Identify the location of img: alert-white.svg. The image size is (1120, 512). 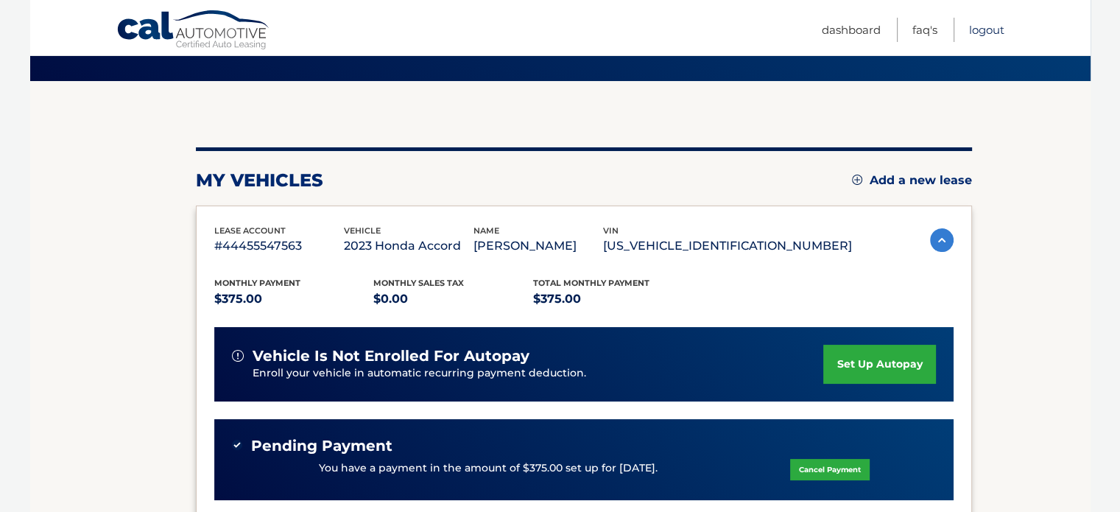
(238, 356).